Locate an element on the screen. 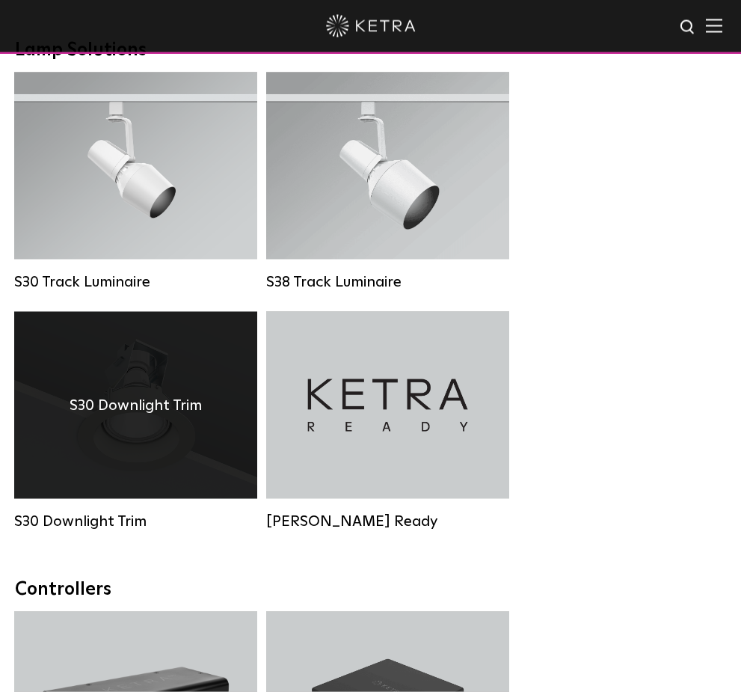 The image size is (741, 692). a: S30 Track Luminaire Lumen Output:1100Colors:White / BlackBeam Angles:15° / 25° / 40° / 60° / 90°W... is located at coordinates (135, 181).